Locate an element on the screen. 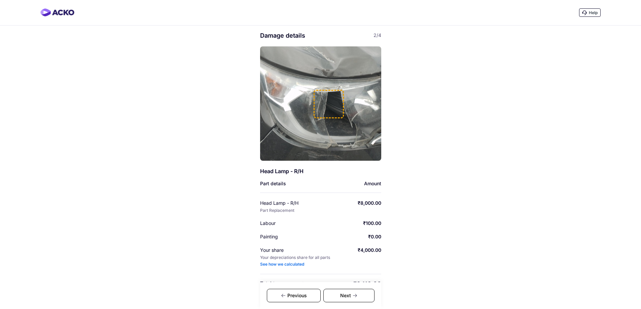  div: ₹8,000.00 is located at coordinates (370, 203).